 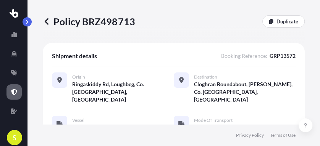 What do you see at coordinates (250, 135) in the screenshot?
I see `a: Privacy Policy` at bounding box center [250, 135].